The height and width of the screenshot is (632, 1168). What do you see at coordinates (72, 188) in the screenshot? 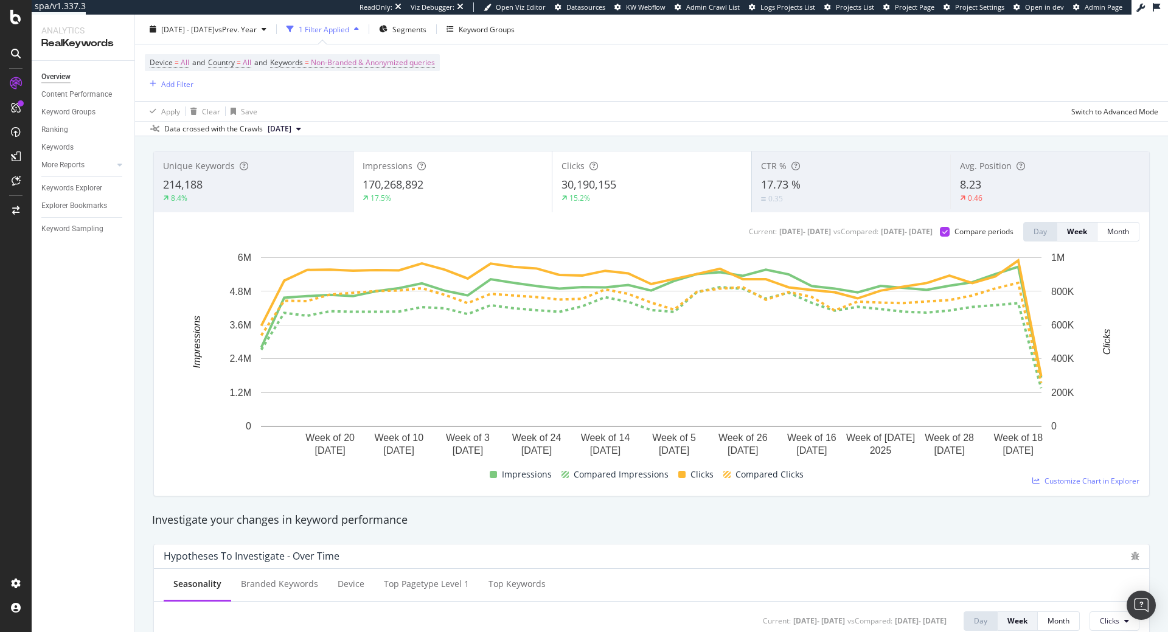
I see `div: Keywords Explorer` at bounding box center [72, 188].